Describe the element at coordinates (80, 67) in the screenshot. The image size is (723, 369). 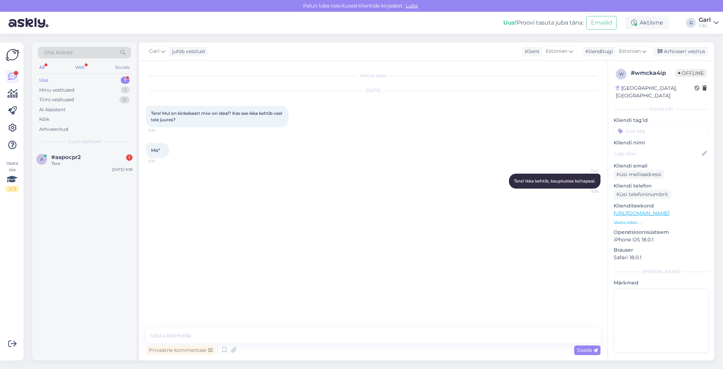
I see `div: Web` at that location.